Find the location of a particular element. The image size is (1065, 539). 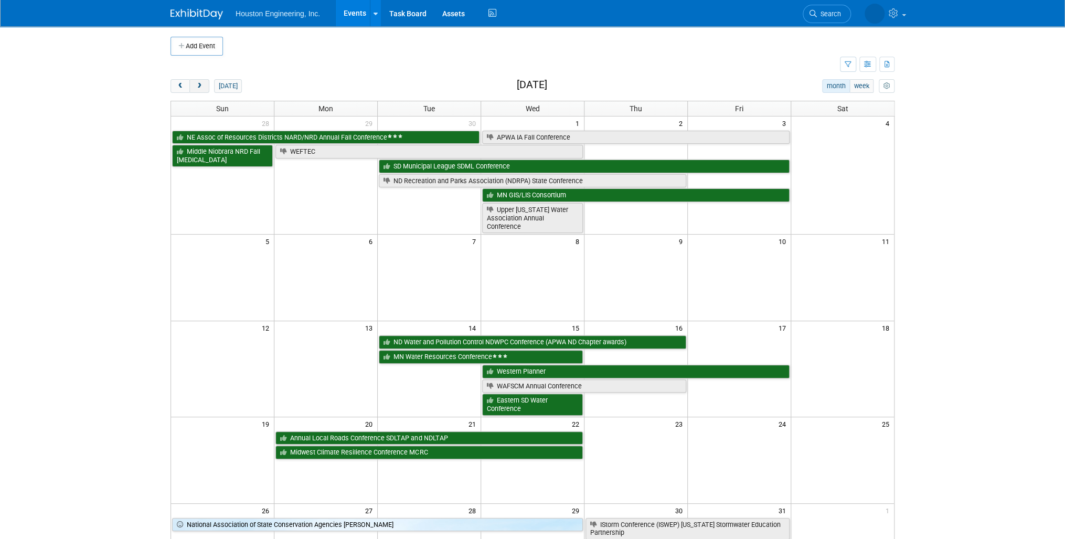

a: WAFSCM Annual Conference is located at coordinates (584, 386).